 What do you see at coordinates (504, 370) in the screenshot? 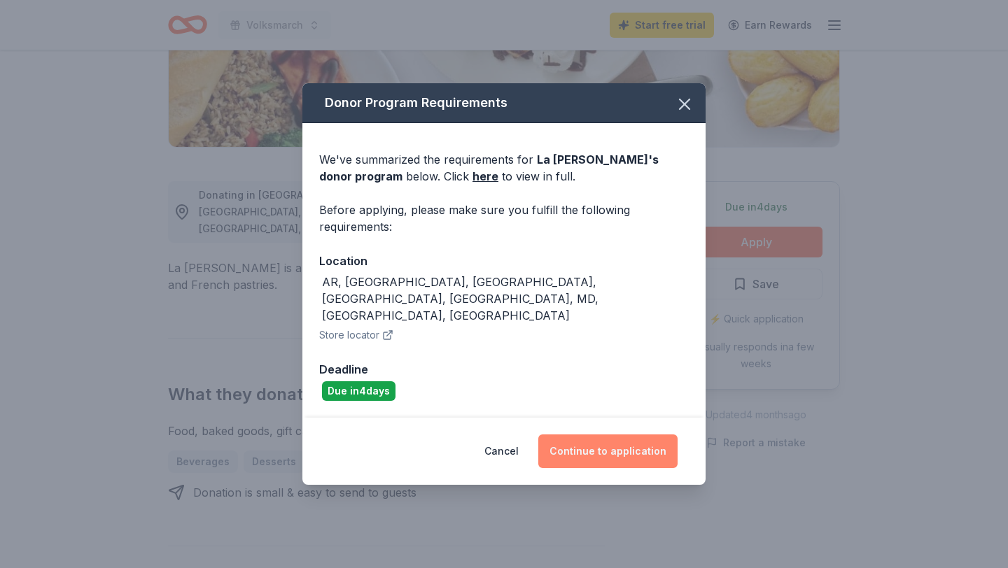
I see `div: Deadline` at bounding box center [504, 370].